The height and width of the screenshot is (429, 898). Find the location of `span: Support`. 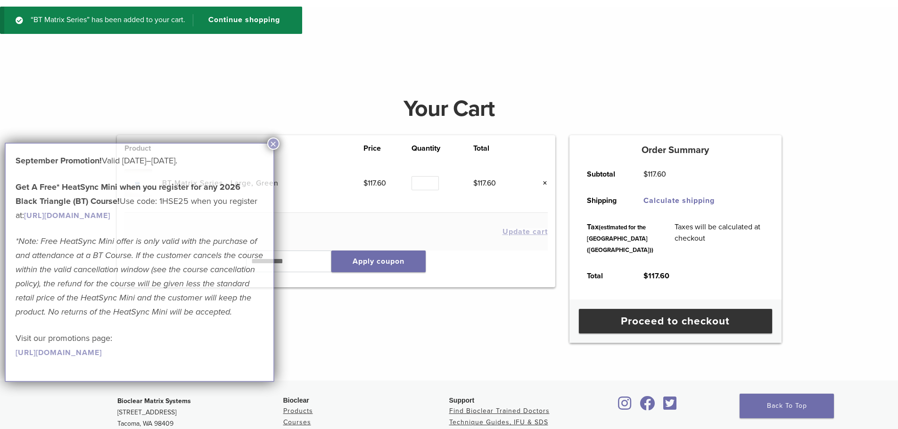

span: Support is located at coordinates (462, 401).